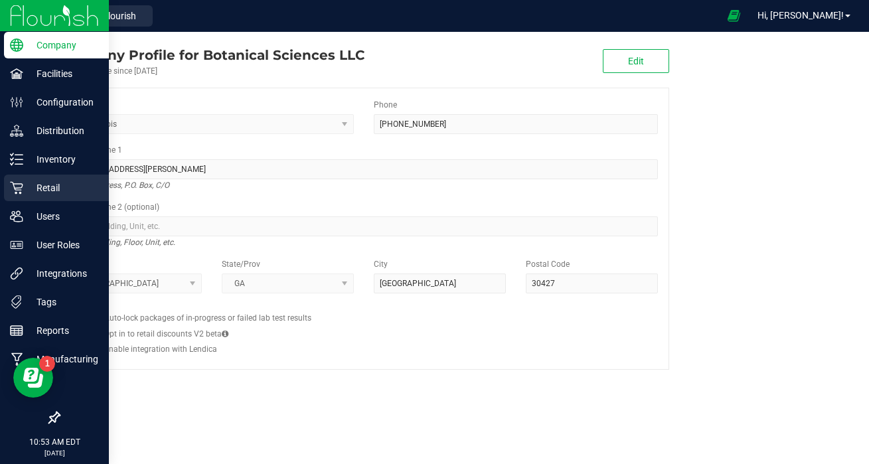 The image size is (869, 464). I want to click on label: Postal Code, so click(548, 264).